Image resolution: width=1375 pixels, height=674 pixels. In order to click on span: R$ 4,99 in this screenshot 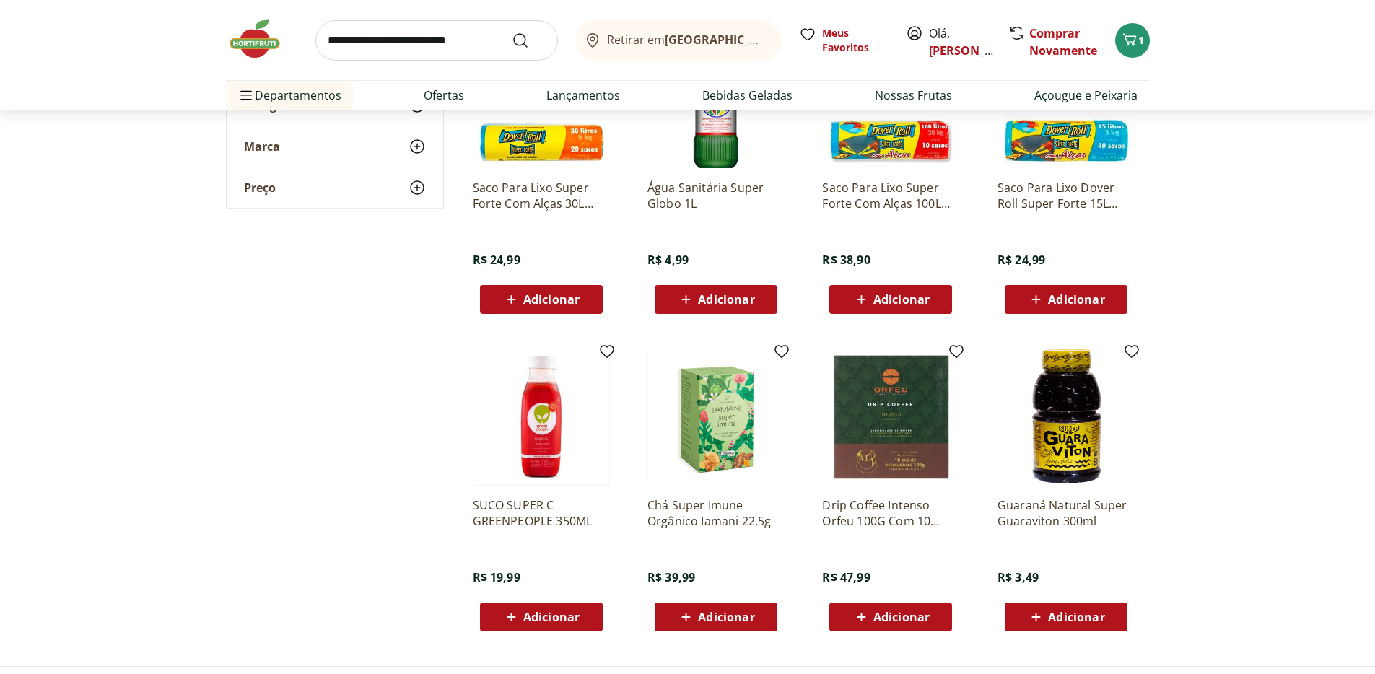, I will do `click(667, 260)`.